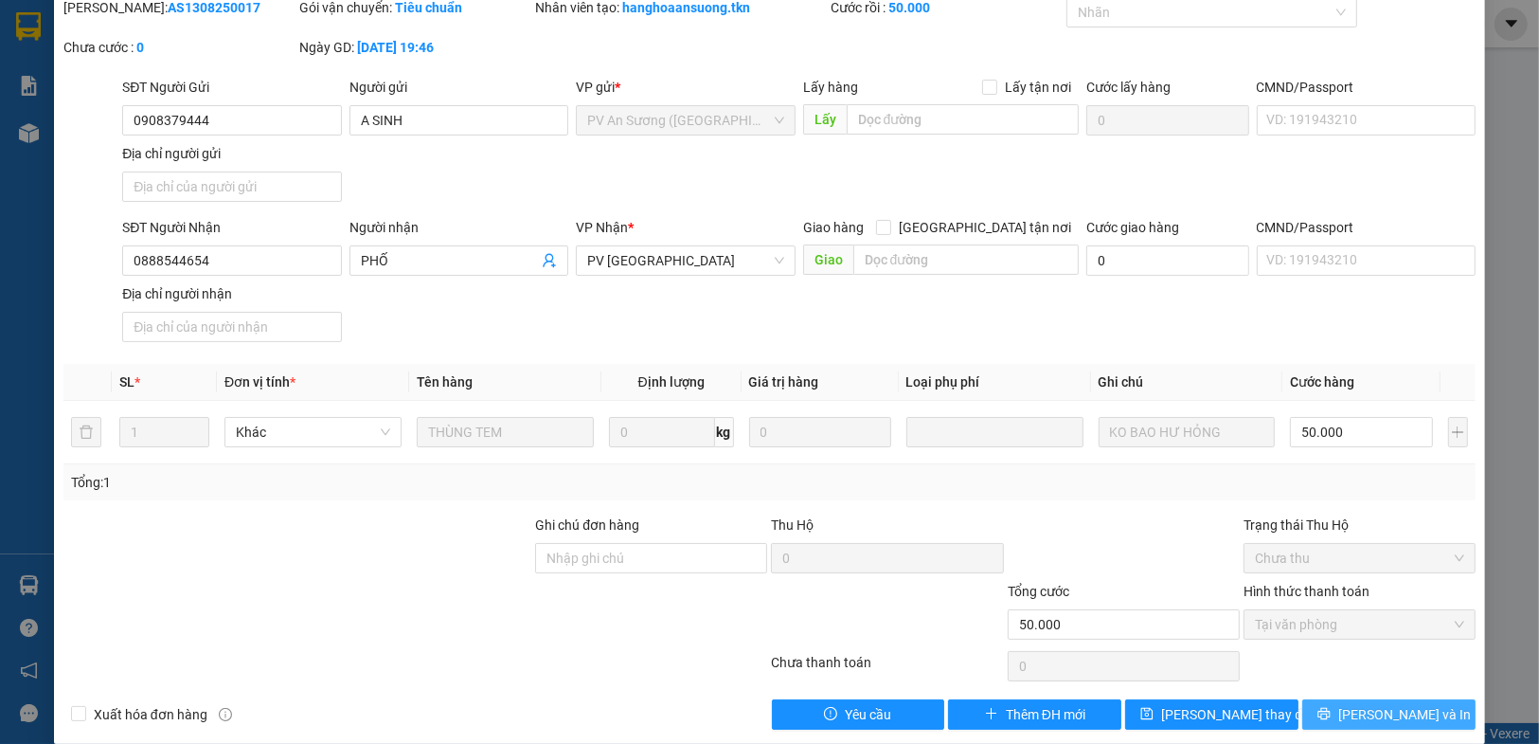 The height and width of the screenshot is (744, 1539). Describe the element at coordinates (333, 482) in the screenshot. I see `div: Tổng: 1` at that location.